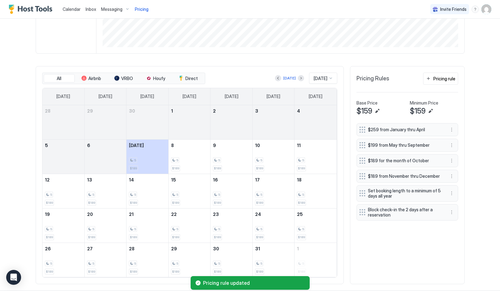 The image size is (500, 291). Describe the element at coordinates (316, 122) in the screenshot. I see `td: October 4, 2025` at that location.